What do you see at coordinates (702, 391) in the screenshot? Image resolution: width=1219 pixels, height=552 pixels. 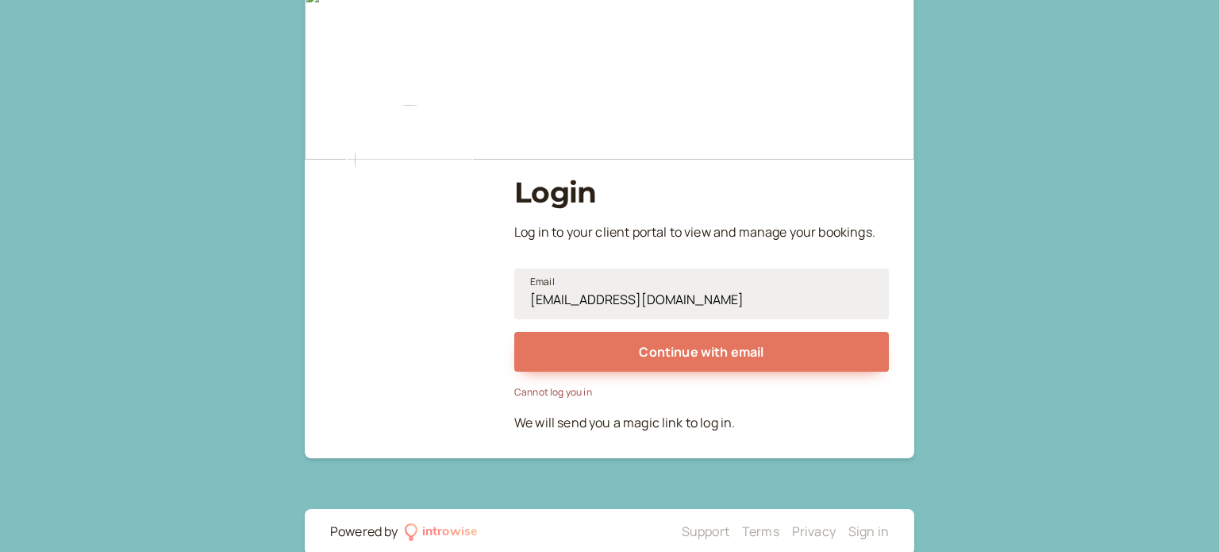 I see `div: Cannot log you in` at bounding box center [702, 391].